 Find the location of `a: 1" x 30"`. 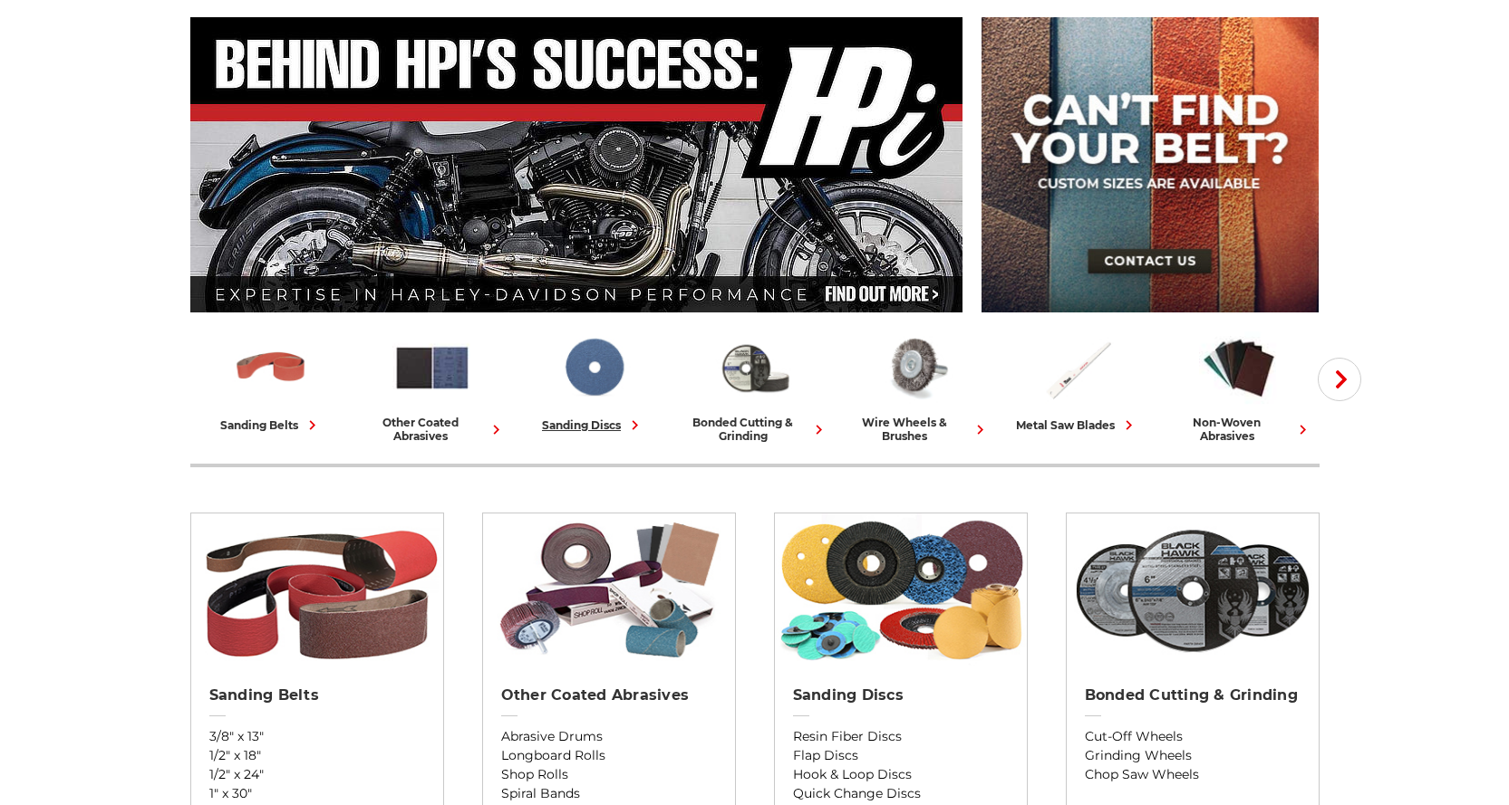

a: 1" x 30" is located at coordinates (317, 794).